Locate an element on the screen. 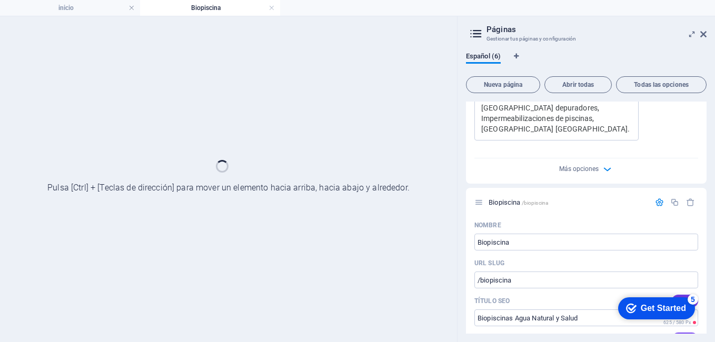  button: Nueva página is located at coordinates (503, 85).